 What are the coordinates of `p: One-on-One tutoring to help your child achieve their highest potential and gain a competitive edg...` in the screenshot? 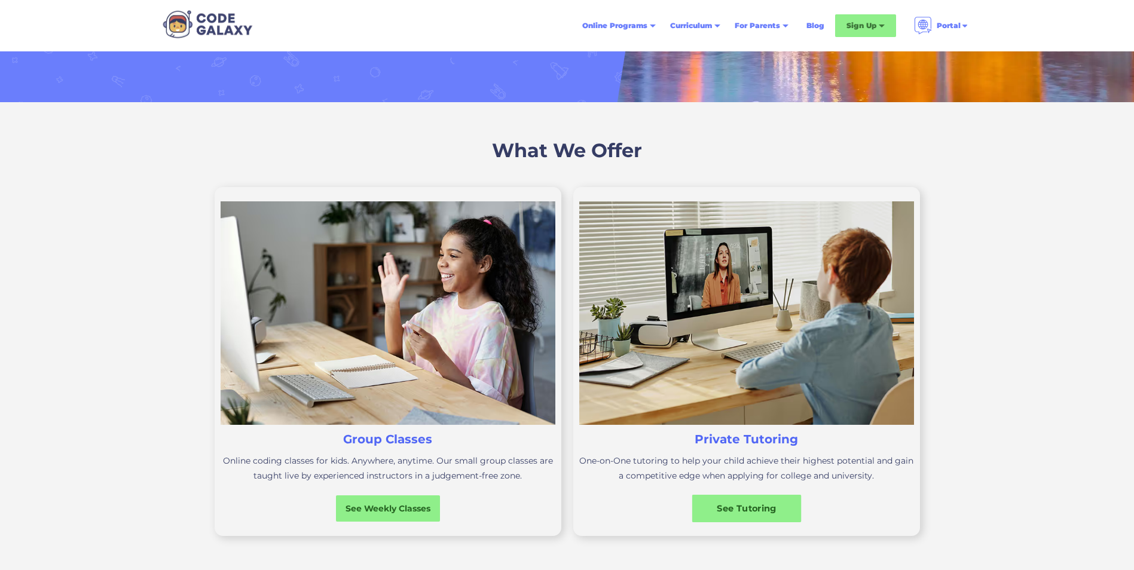 It's located at (747, 469).